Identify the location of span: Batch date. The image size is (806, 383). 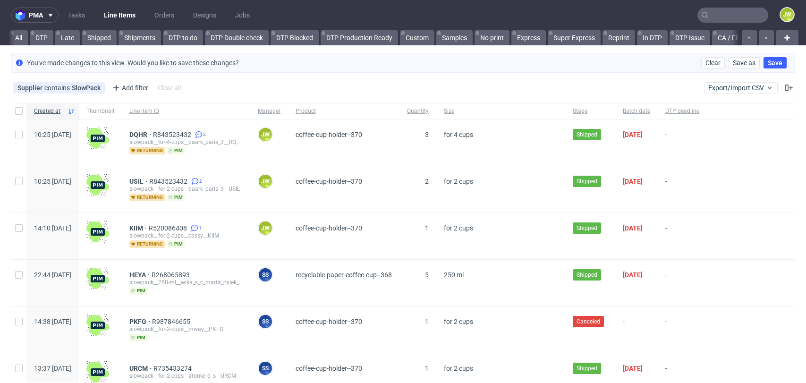
(636, 111).